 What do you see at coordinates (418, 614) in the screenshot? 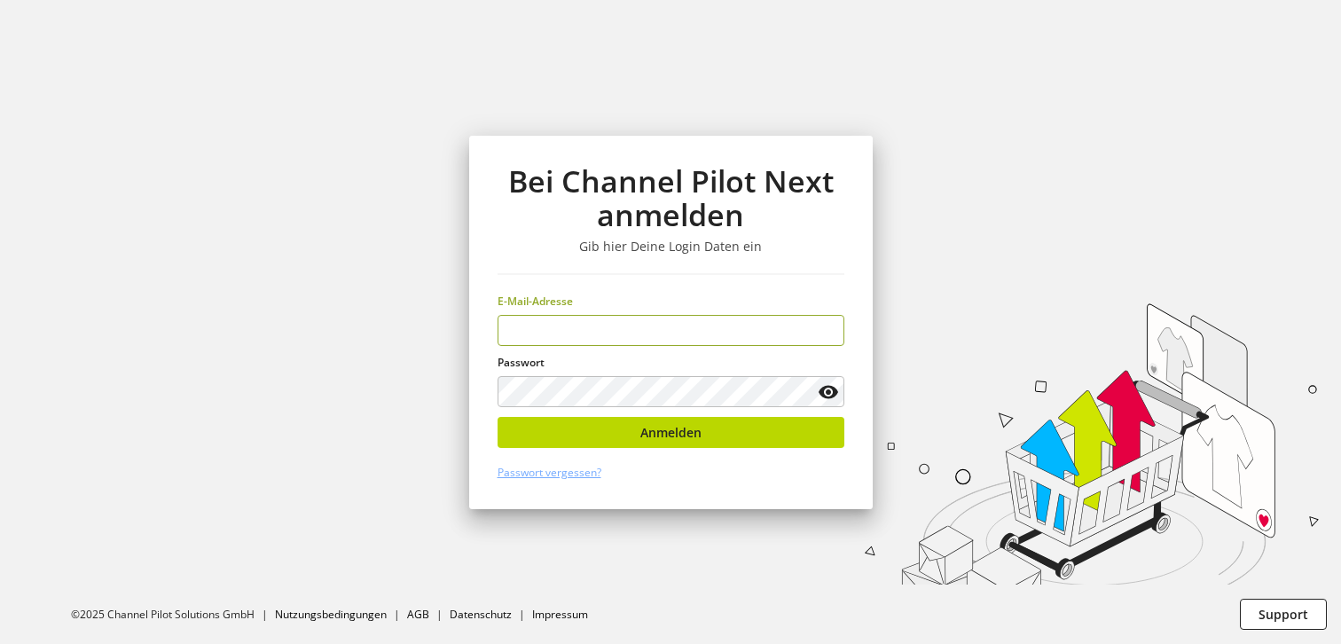
I see `a: AGB` at bounding box center [418, 614].